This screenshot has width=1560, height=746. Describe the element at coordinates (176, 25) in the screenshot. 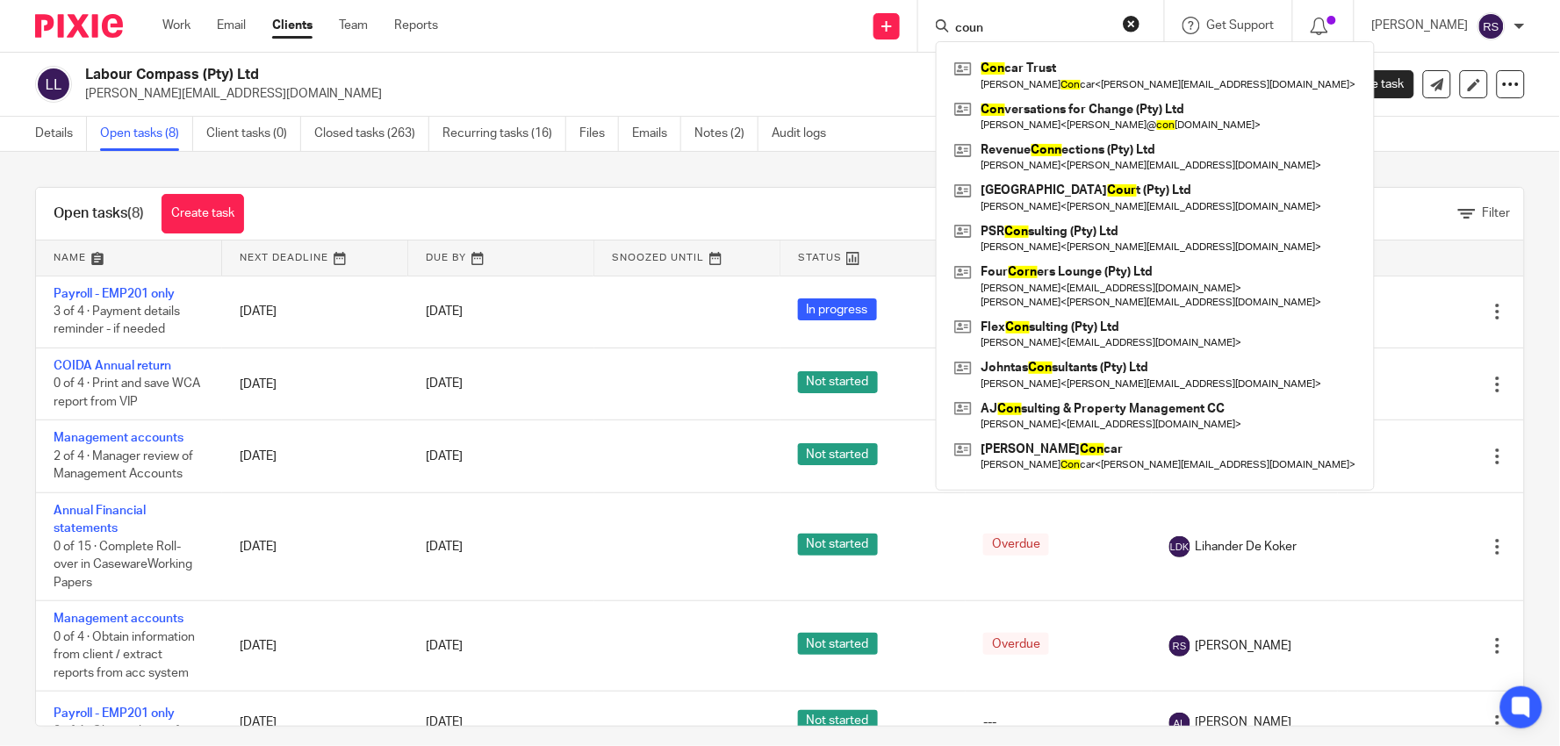

I see `a: Work` at that location.